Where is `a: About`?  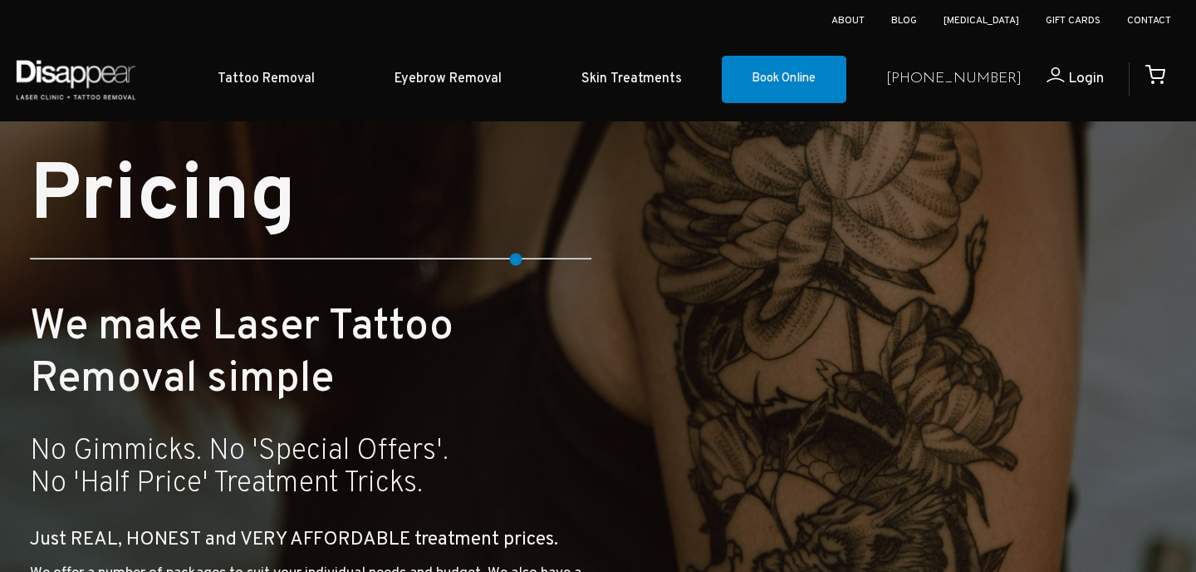 a: About is located at coordinates (848, 21).